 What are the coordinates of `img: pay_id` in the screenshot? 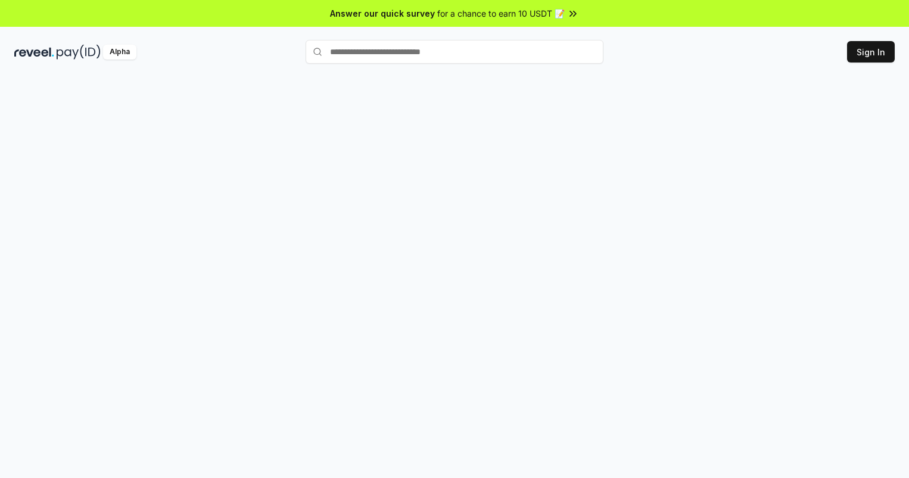 It's located at (79, 52).